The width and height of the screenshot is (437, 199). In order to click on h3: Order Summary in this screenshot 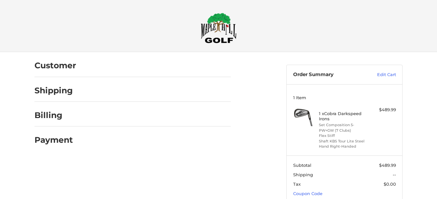, I will do `click(328, 75)`.